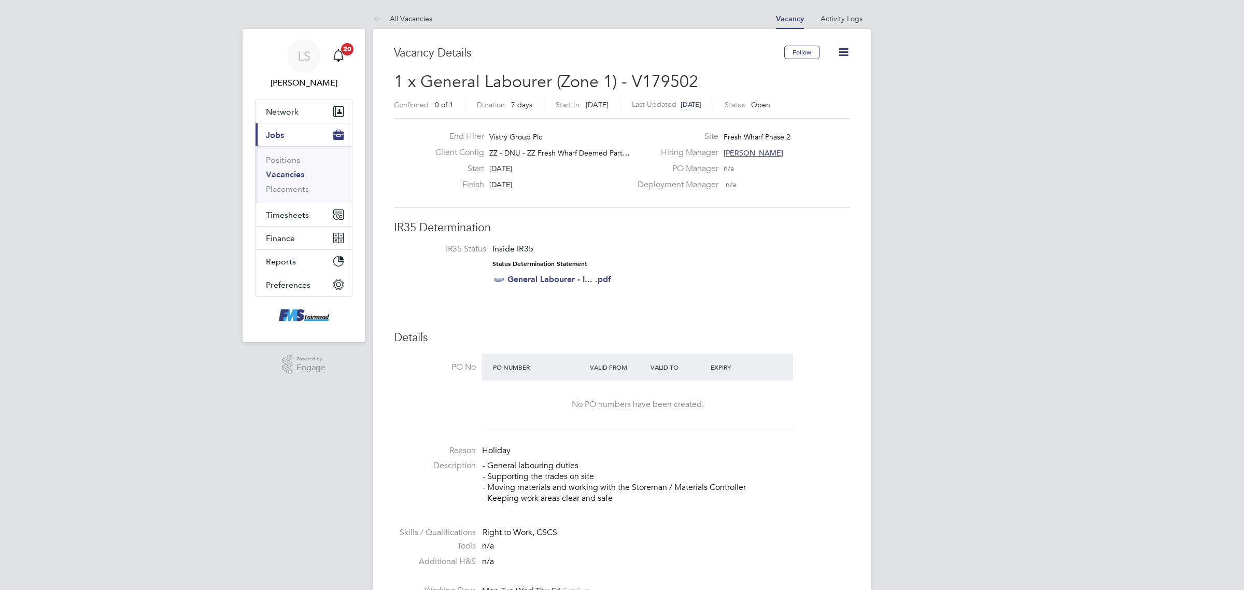 This screenshot has width=1244, height=590. What do you see at coordinates (280, 238) in the screenshot?
I see `span: Finance` at bounding box center [280, 238].